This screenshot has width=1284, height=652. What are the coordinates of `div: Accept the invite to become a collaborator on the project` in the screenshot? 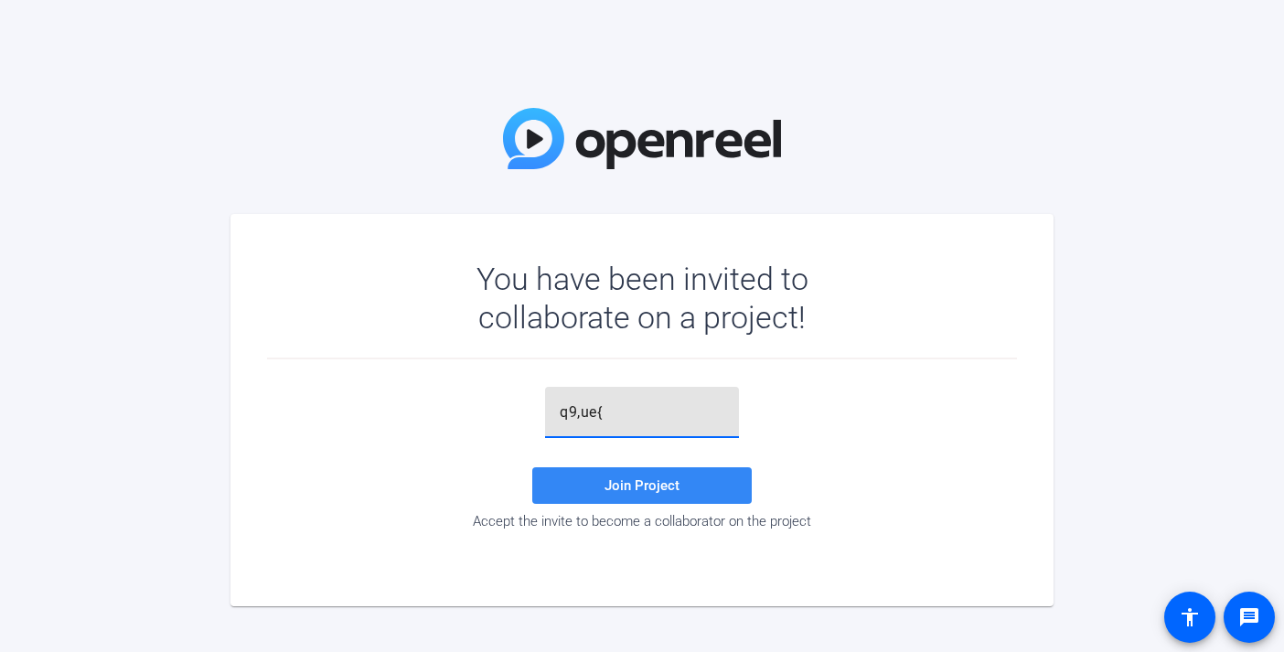 It's located at (642, 521).